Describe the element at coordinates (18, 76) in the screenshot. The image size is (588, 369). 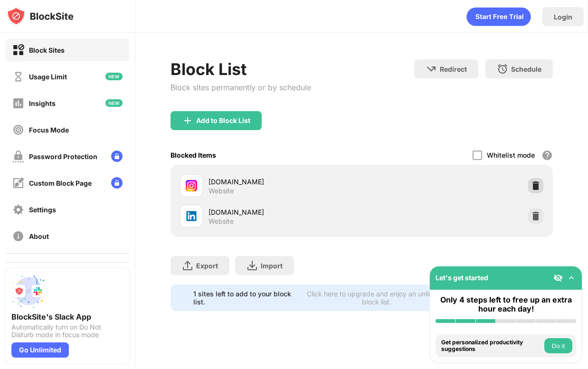
I see `img: time-usage-off.svg` at that location.